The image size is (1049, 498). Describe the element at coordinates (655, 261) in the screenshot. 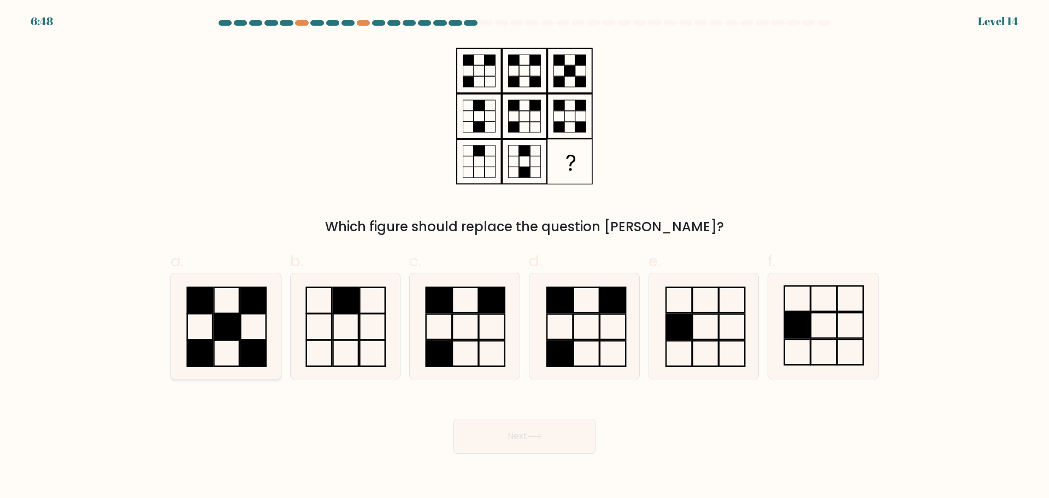

I see `span: e.` at that location.